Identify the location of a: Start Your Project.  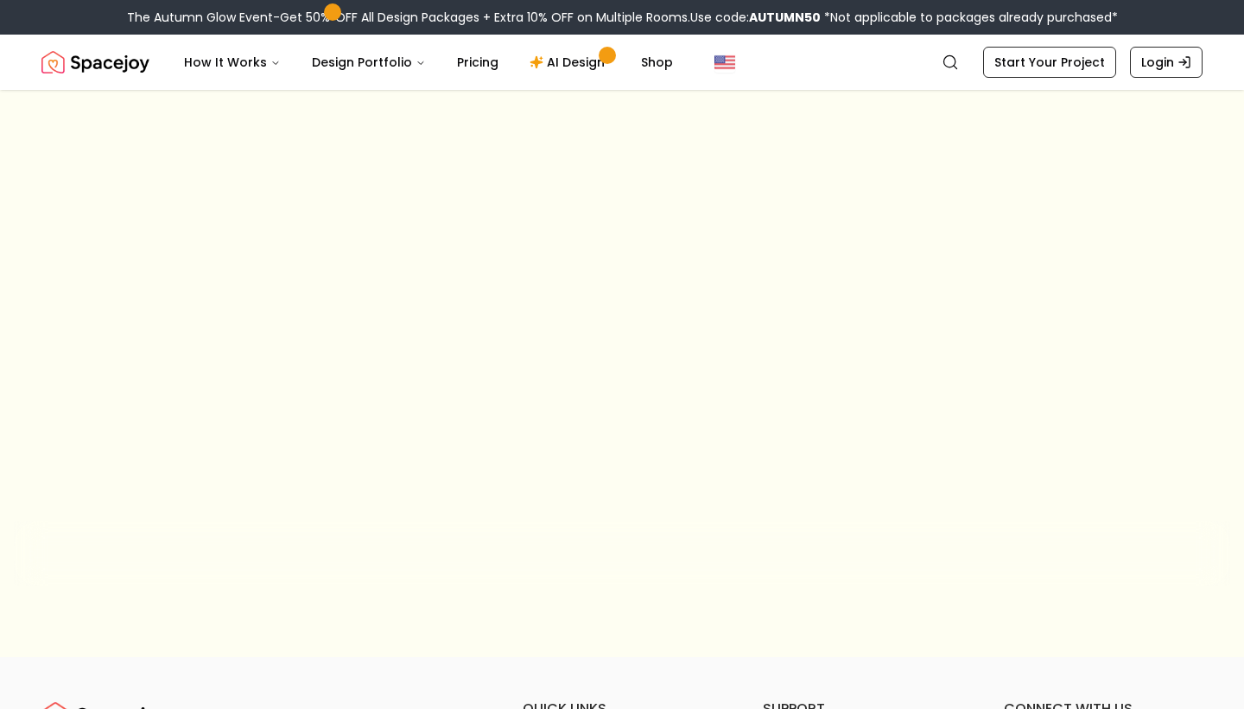
(1050, 62).